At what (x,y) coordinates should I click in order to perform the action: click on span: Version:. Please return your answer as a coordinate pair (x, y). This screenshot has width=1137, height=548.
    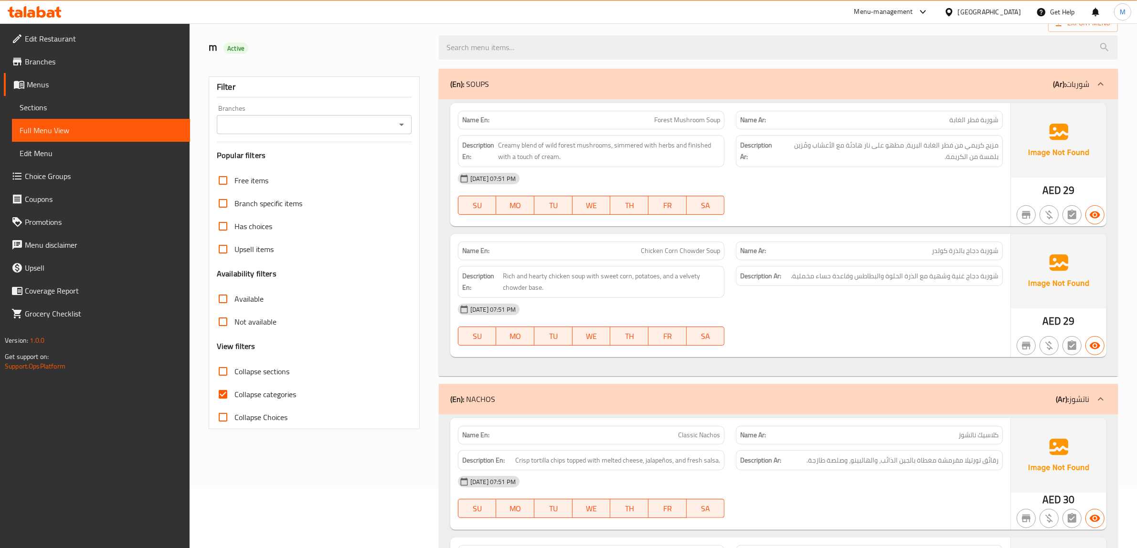
    Looking at the image, I should click on (16, 341).